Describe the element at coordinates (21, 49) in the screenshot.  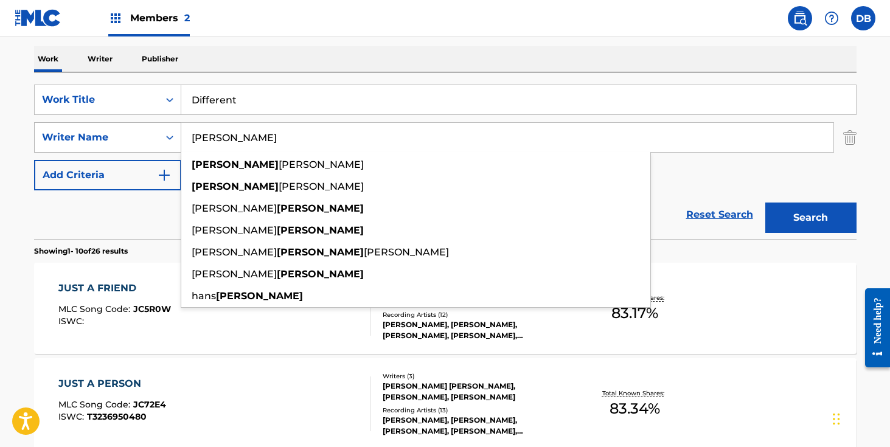
I see `div: Open Resource Center` at that location.